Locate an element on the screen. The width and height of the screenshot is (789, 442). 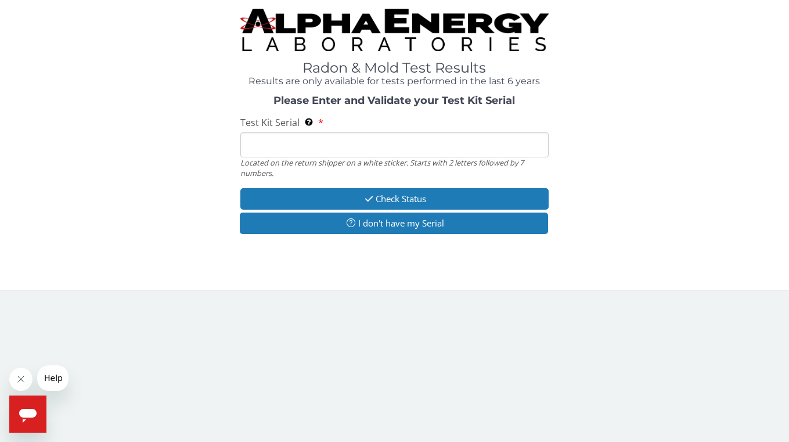
span: Test Kit Serial is located at coordinates (270, 122).